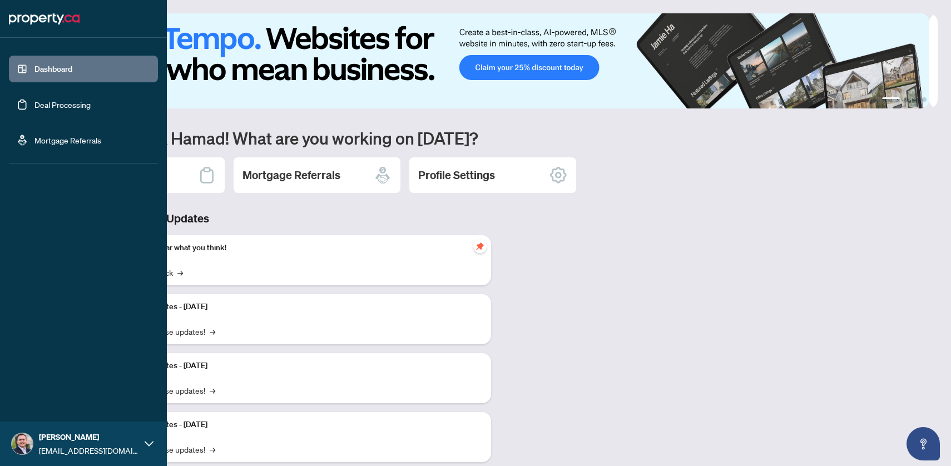  Describe the element at coordinates (480, 246) in the screenshot. I see `span: pushpin` at that location.